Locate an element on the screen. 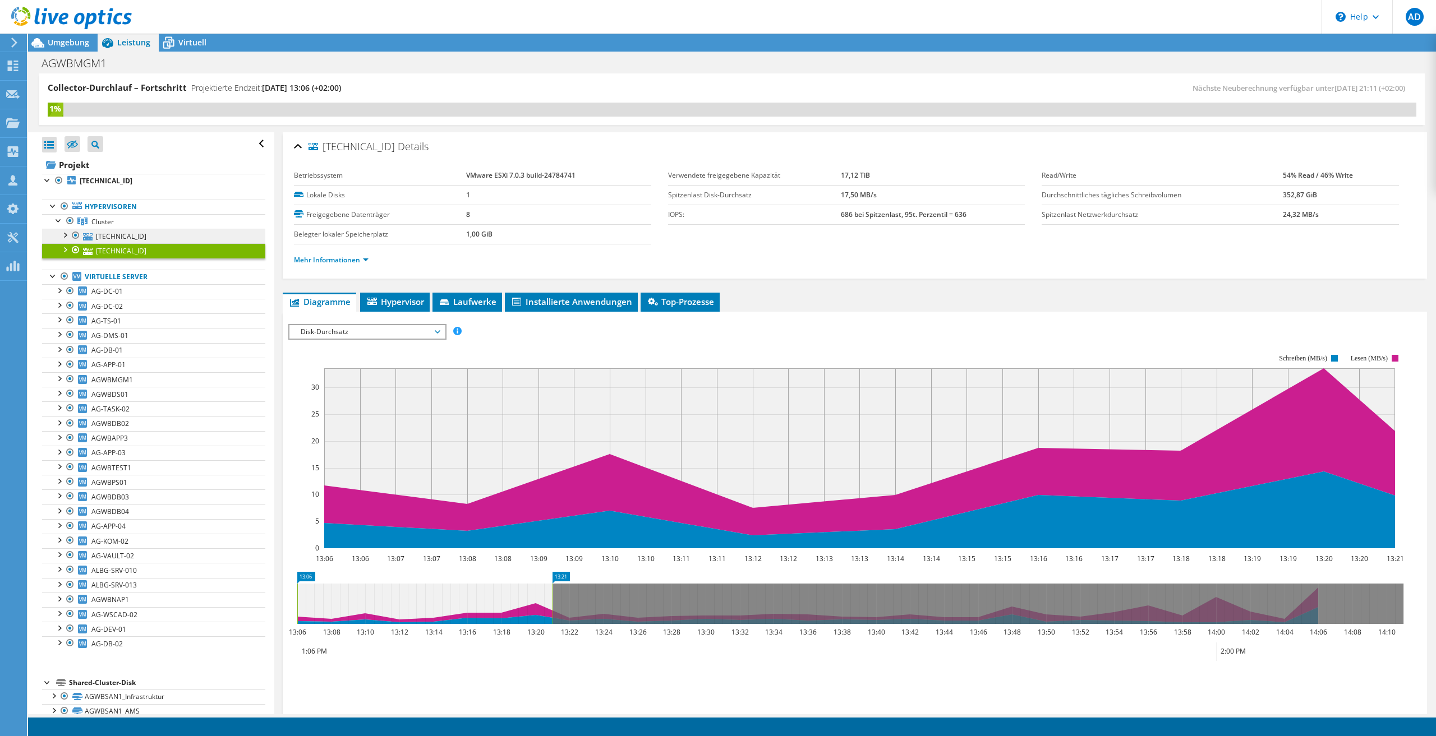 This screenshot has height=736, width=1436. text: 13:09 is located at coordinates (574, 559).